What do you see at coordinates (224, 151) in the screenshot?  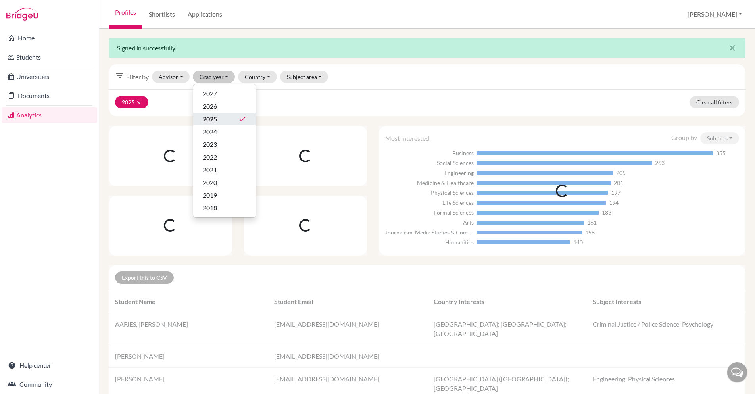 I see `div: Grad year` at bounding box center [224, 151].